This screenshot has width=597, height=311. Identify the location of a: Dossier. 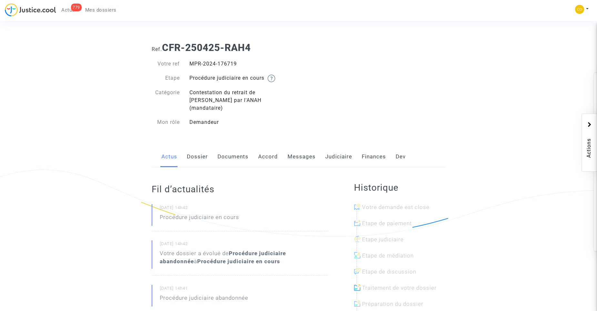
(197, 157).